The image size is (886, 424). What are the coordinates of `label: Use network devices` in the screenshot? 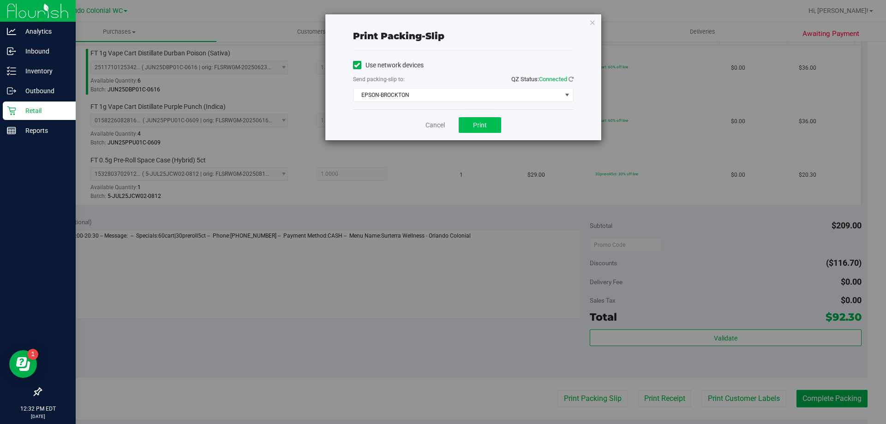 It's located at (388, 65).